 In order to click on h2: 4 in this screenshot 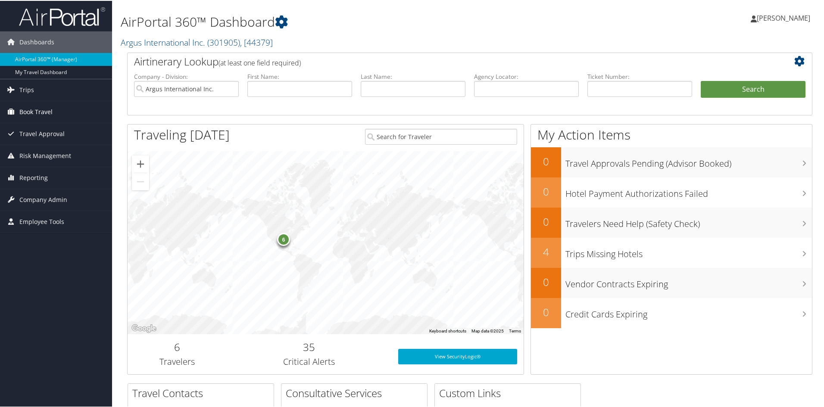, I will do `click(546, 251)`.